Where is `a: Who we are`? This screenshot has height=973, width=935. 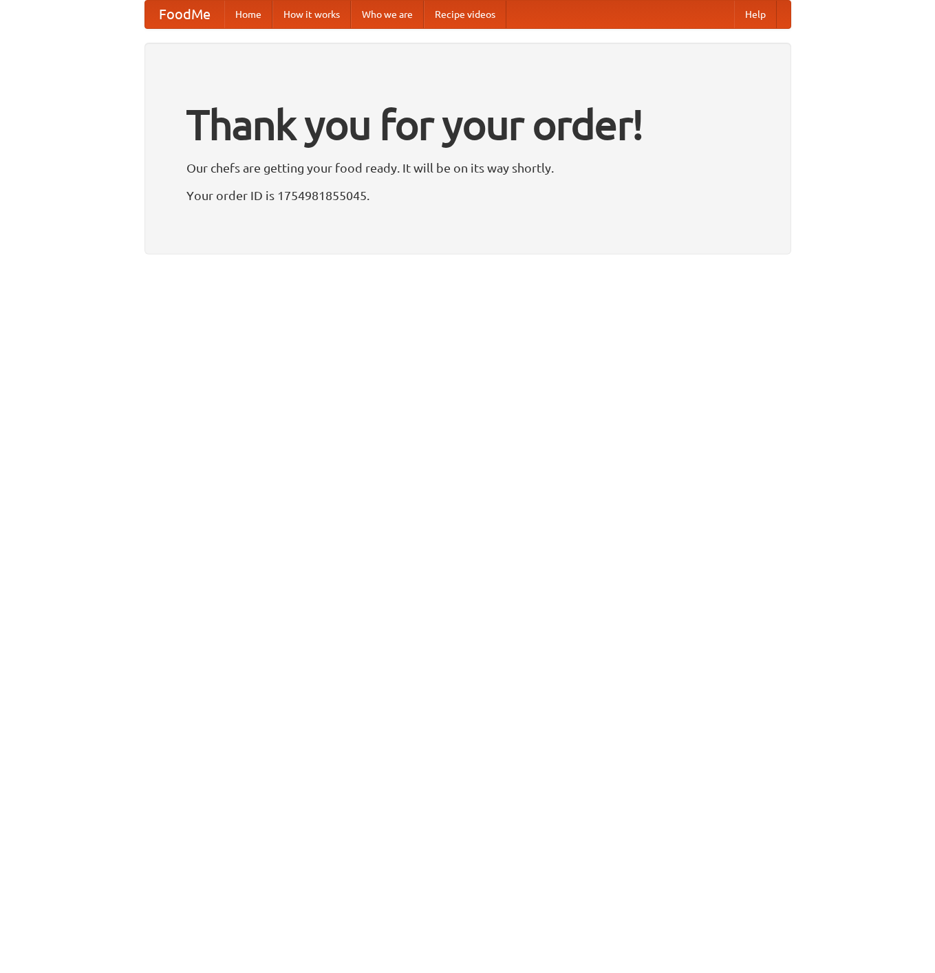 a: Who we are is located at coordinates (387, 14).